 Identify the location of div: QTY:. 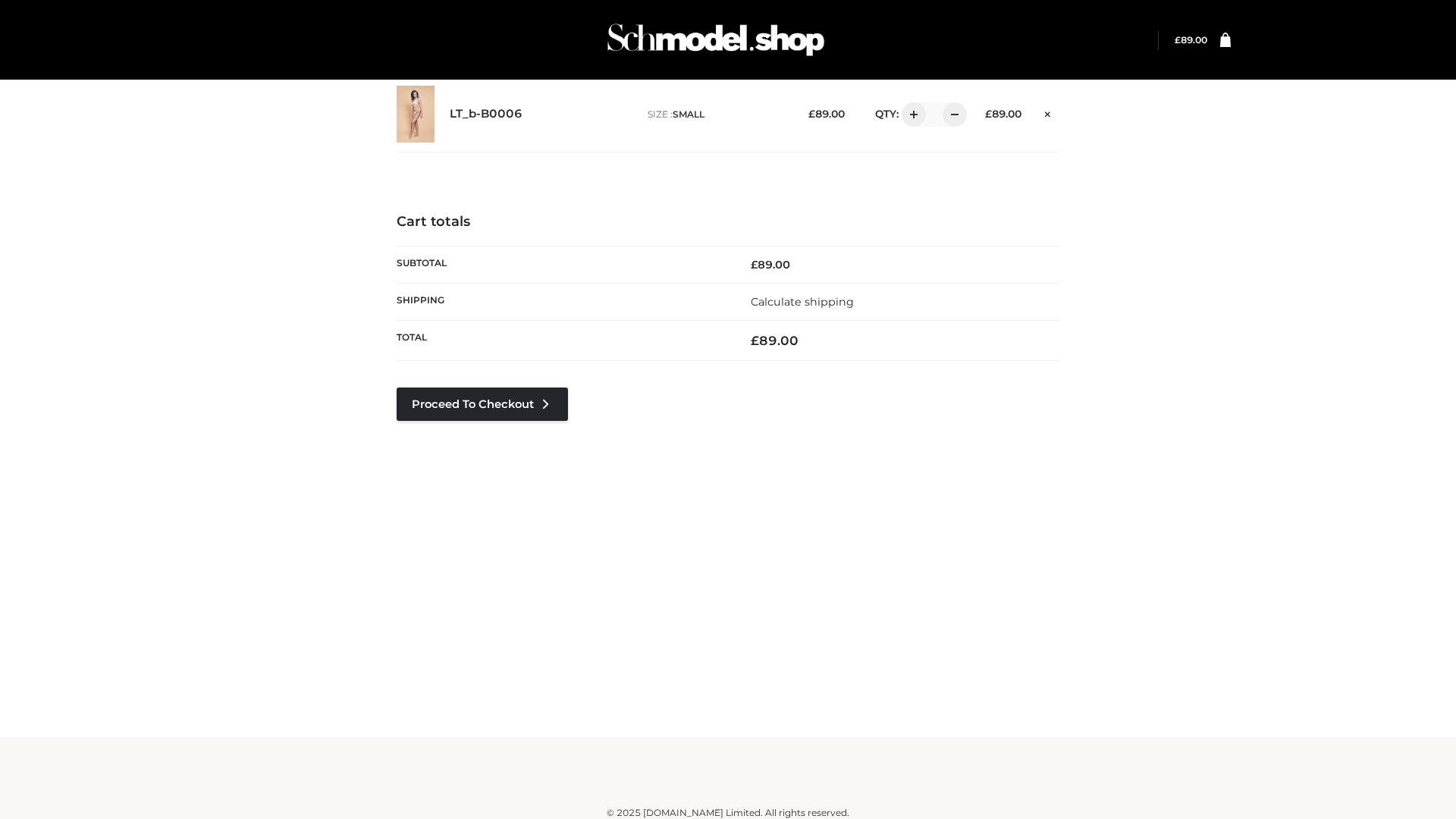
(910, 115).